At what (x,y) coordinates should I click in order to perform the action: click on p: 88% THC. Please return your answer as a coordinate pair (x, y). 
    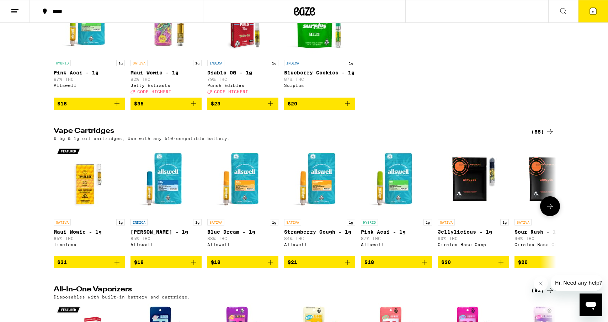
    Looking at the image, I should click on (243, 238).